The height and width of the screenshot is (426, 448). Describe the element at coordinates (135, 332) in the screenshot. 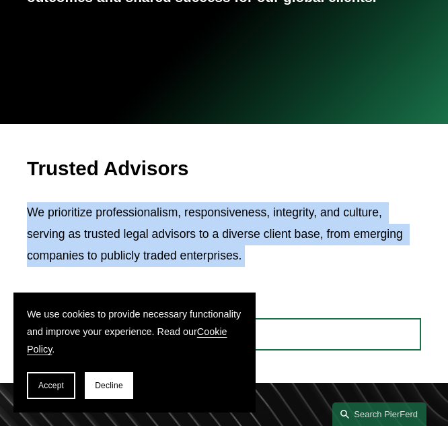

I see `p: We use cookies to provide necessary functionality and improve your experience. Read our .` at that location.